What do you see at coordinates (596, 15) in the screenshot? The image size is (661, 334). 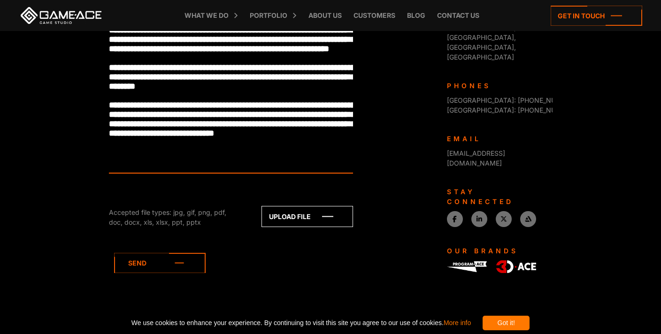 I see `a: Get in touch` at bounding box center [596, 15].